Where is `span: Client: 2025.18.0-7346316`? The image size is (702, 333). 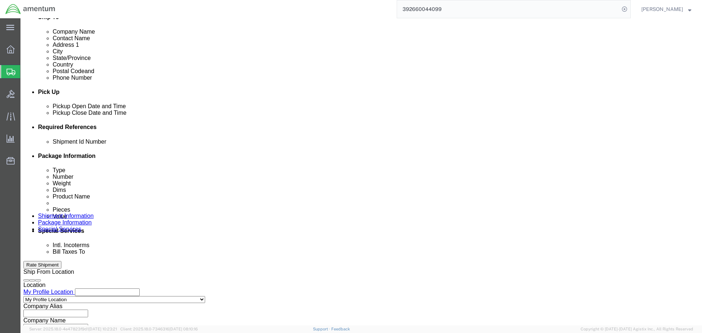 span: Client: 2025.18.0-7346316 is located at coordinates (159, 329).